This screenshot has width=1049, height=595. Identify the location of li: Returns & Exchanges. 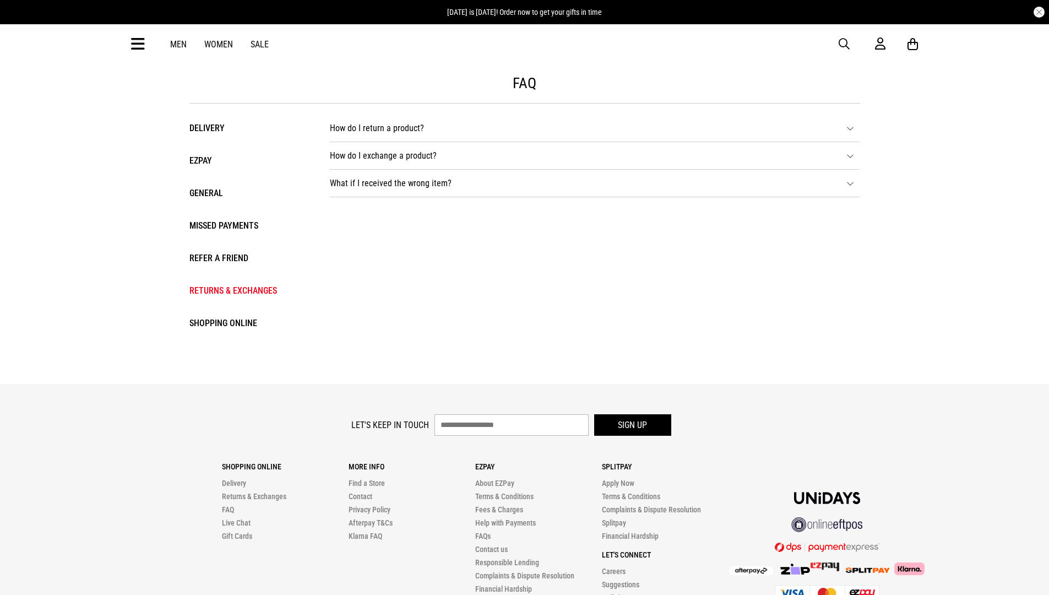
(248, 290).